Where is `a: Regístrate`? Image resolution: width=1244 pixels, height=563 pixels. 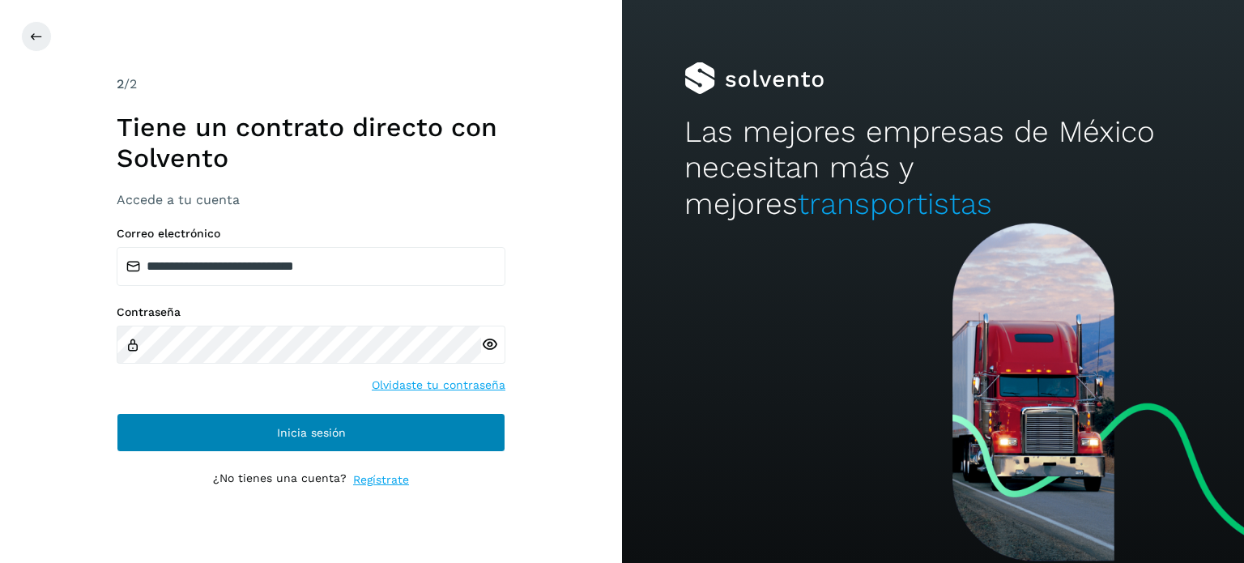
a: Regístrate is located at coordinates (381, 480).